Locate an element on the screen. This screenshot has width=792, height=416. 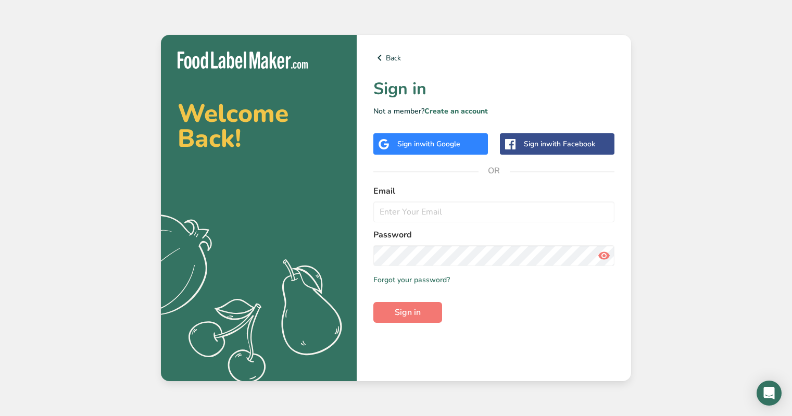
label: Password is located at coordinates (493, 235).